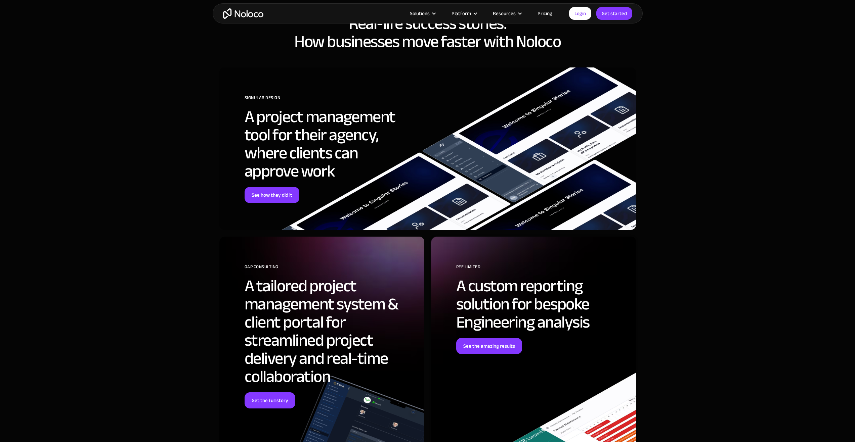 This screenshot has height=442, width=855. Describe the element at coordinates (270, 401) in the screenshot. I see `a: Get the full story` at that location.